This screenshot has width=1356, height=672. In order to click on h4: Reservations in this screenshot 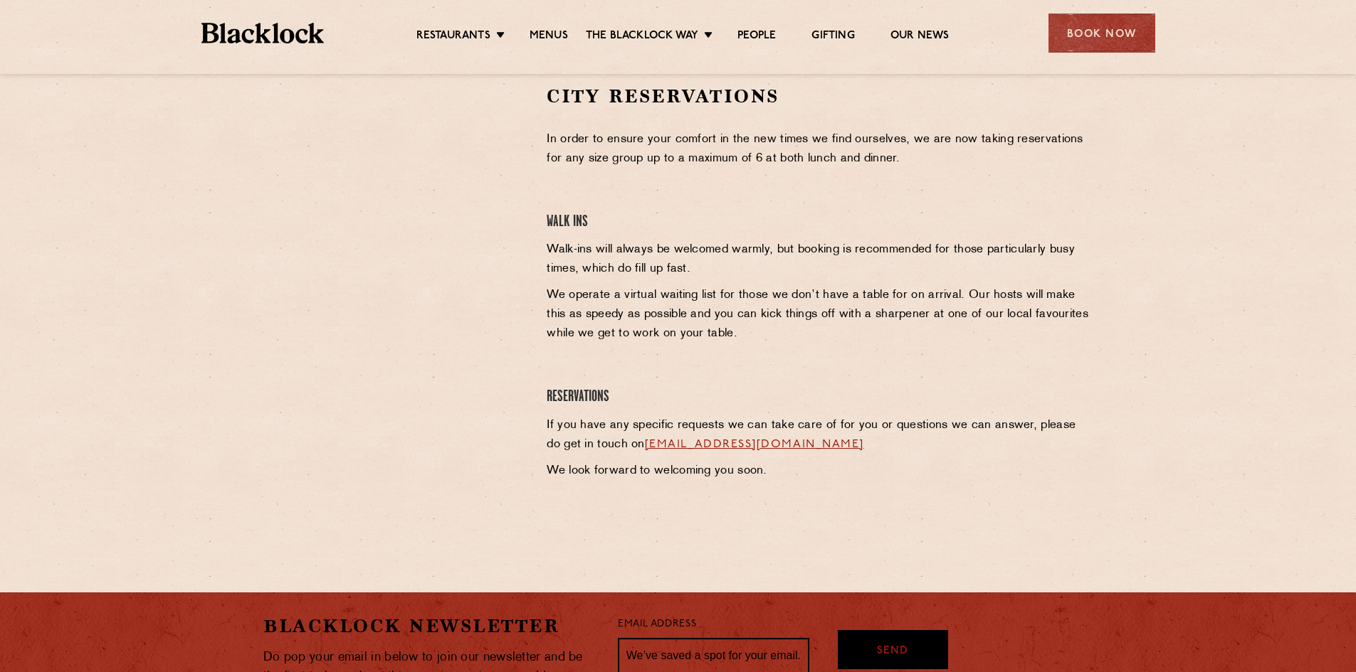, I will do `click(819, 397)`.